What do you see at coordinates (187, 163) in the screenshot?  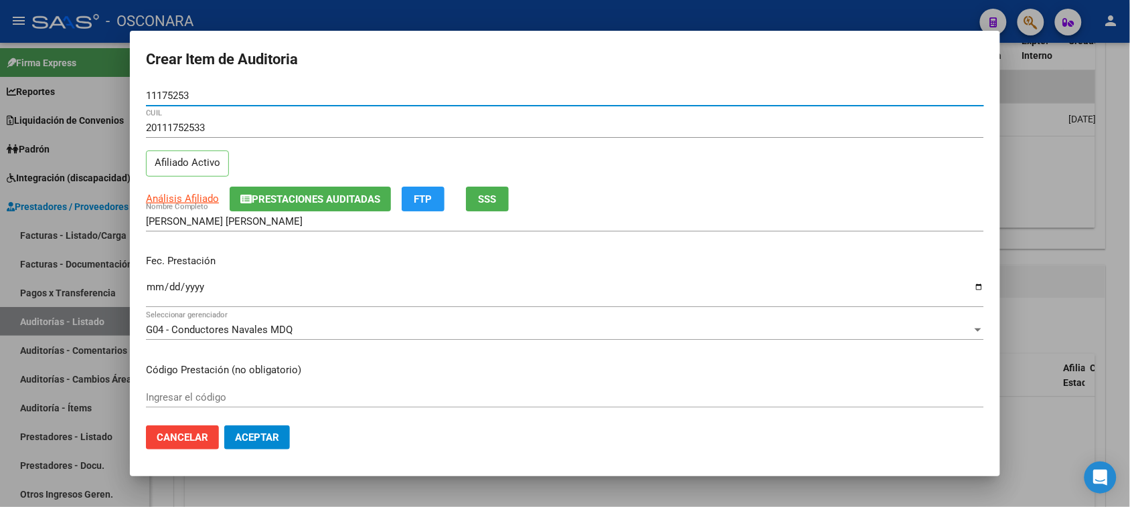 I see `p: Afiliado Activo` at bounding box center [187, 163].